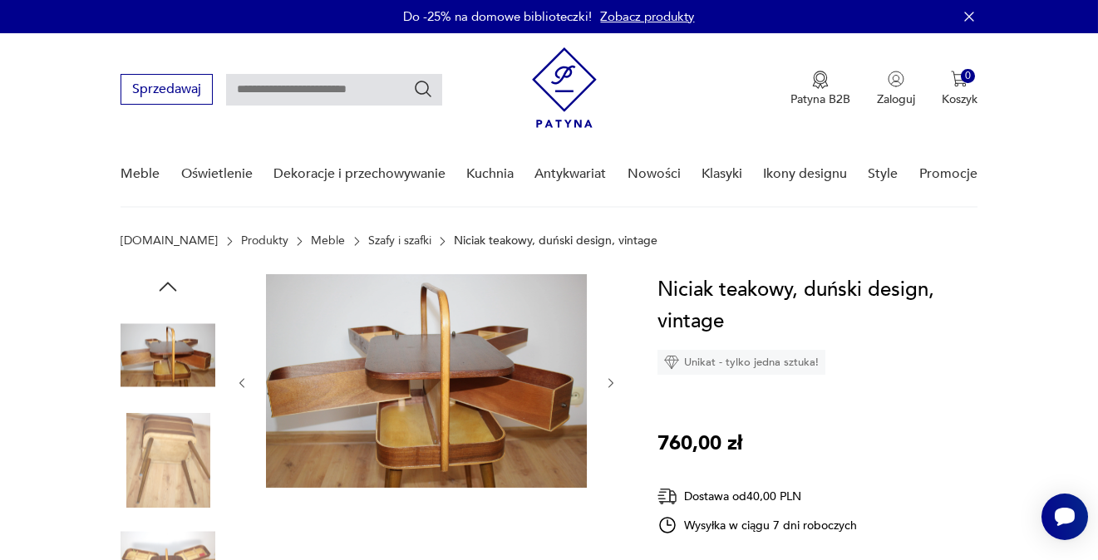 The image size is (1098, 560). Describe the element at coordinates (423, 89) in the screenshot. I see `button: Szukaj` at that location.